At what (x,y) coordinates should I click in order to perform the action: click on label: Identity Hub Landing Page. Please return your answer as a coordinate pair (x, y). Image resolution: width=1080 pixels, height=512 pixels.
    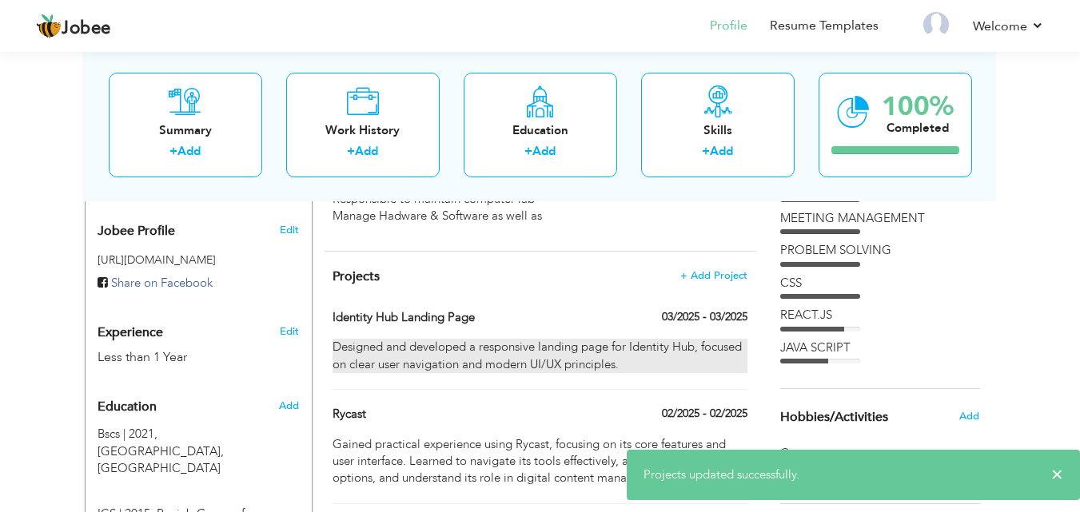
    Looking at the image, I should click on (467, 317).